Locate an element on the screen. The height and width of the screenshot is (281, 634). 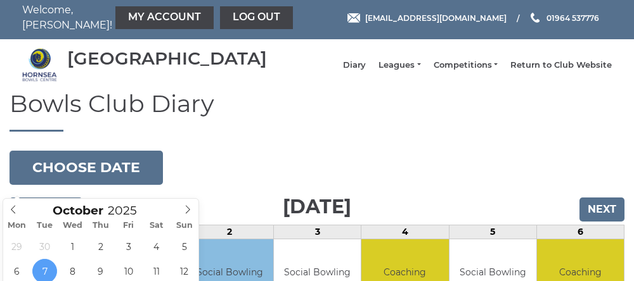
span: Sat is located at coordinates (157, 226).